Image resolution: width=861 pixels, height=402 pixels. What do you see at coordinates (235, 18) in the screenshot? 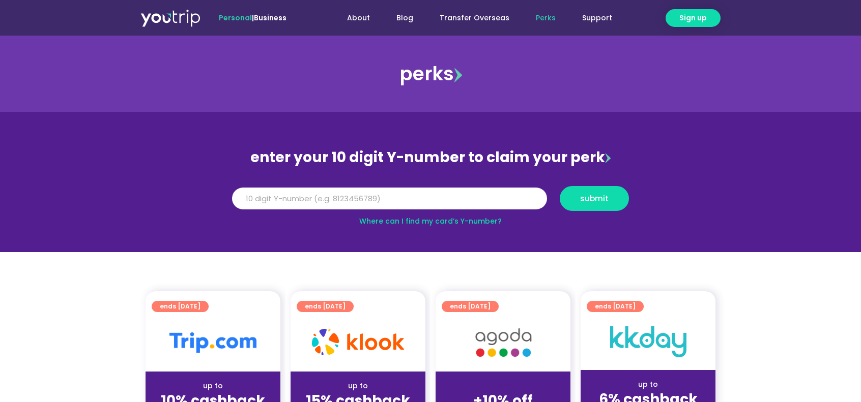
I see `span: Personal` at bounding box center [235, 18].